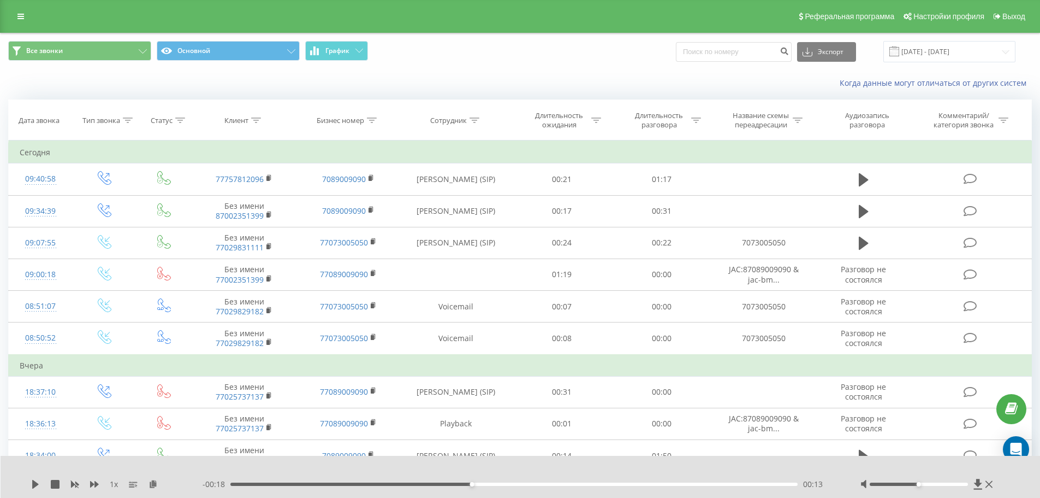 The height and width of the screenshot is (498, 1040). I want to click on div: 09:40:58, so click(40, 179).